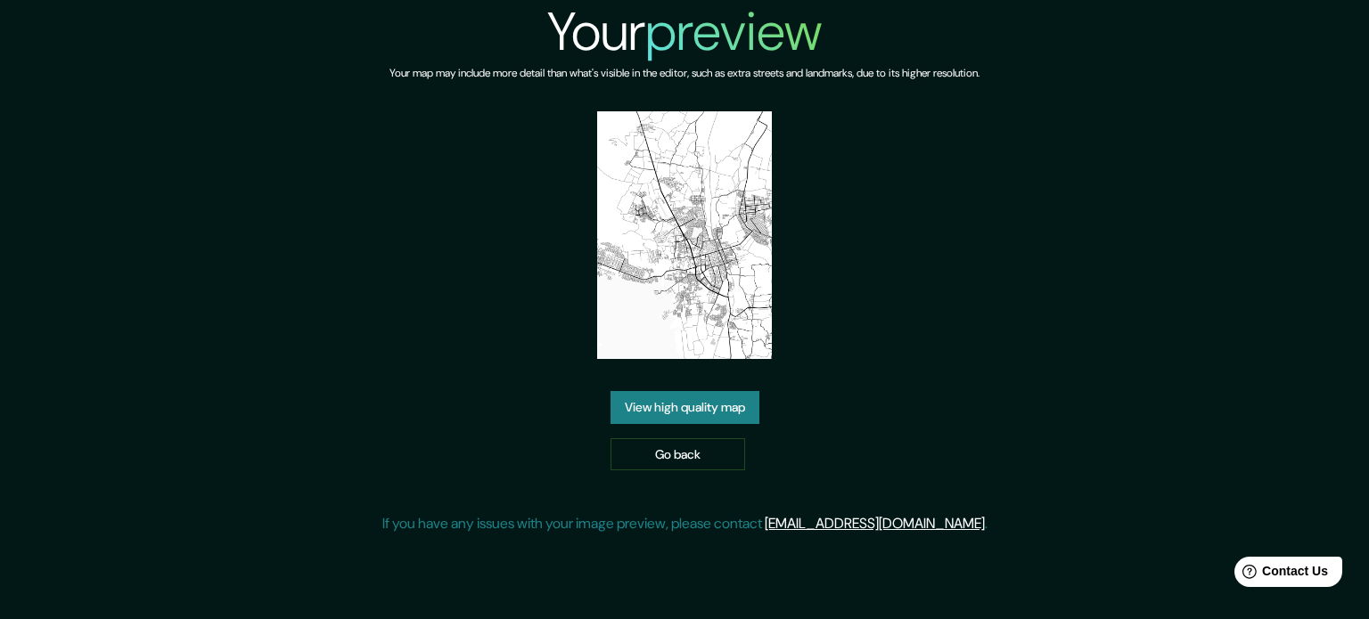 The image size is (1369, 619). Describe the element at coordinates (684, 73) in the screenshot. I see `h6: Your map may include more detail than what's visible in the editor, such as extra streets and lan...` at that location.